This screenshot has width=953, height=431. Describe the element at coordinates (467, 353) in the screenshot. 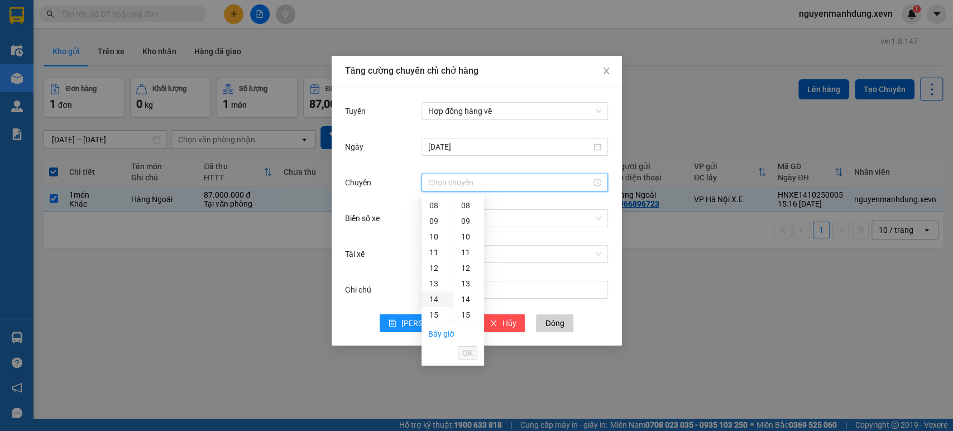

I see `button: OK` at that location.